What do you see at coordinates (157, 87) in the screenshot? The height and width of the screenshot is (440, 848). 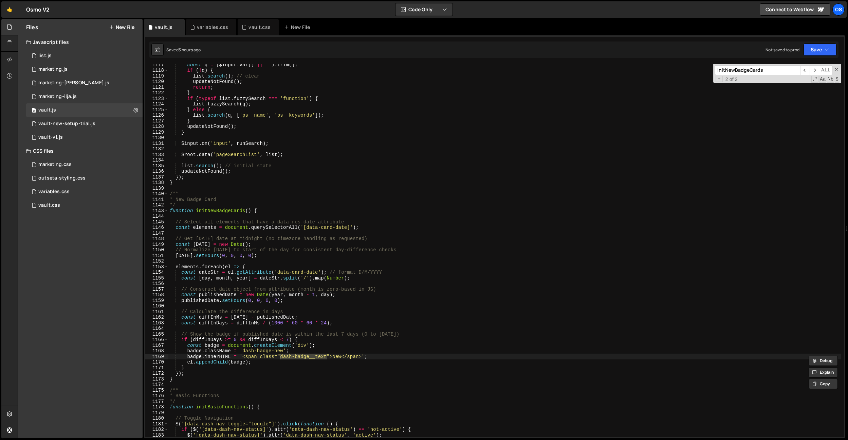 I see `div: 1121` at bounding box center [157, 87].